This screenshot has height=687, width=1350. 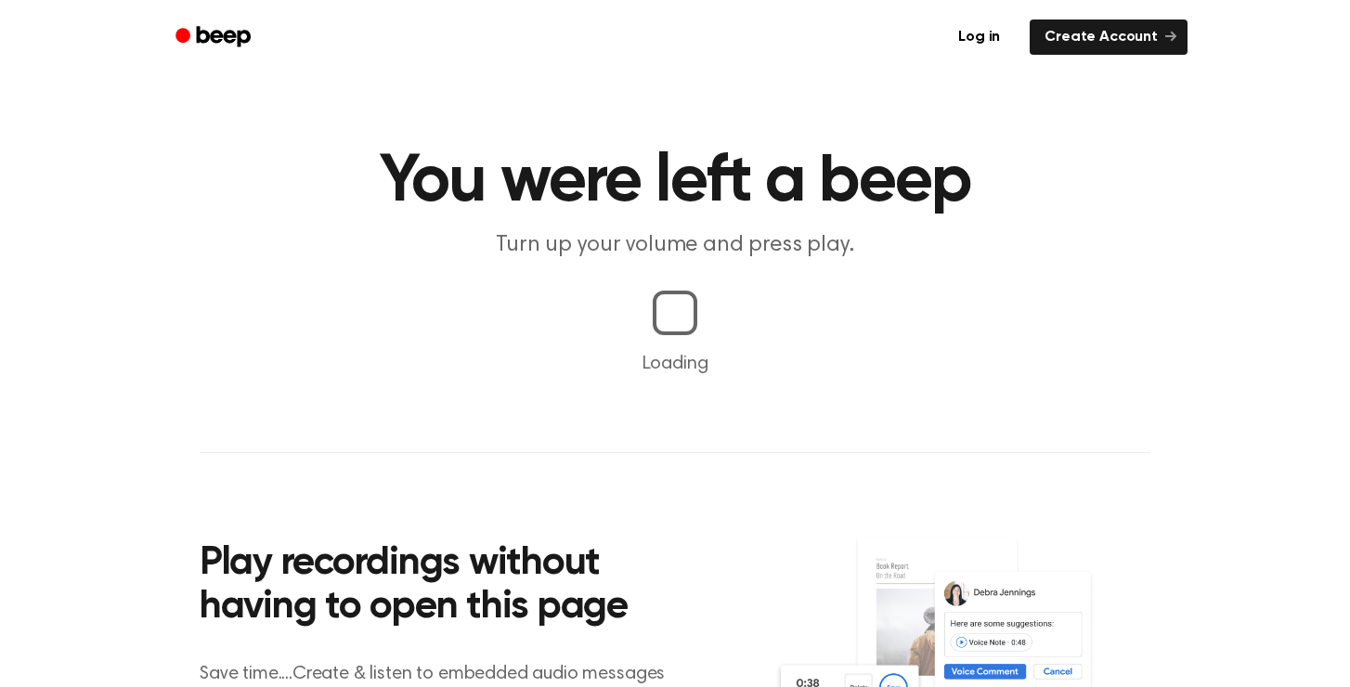 I want to click on p: Loading, so click(x=675, y=364).